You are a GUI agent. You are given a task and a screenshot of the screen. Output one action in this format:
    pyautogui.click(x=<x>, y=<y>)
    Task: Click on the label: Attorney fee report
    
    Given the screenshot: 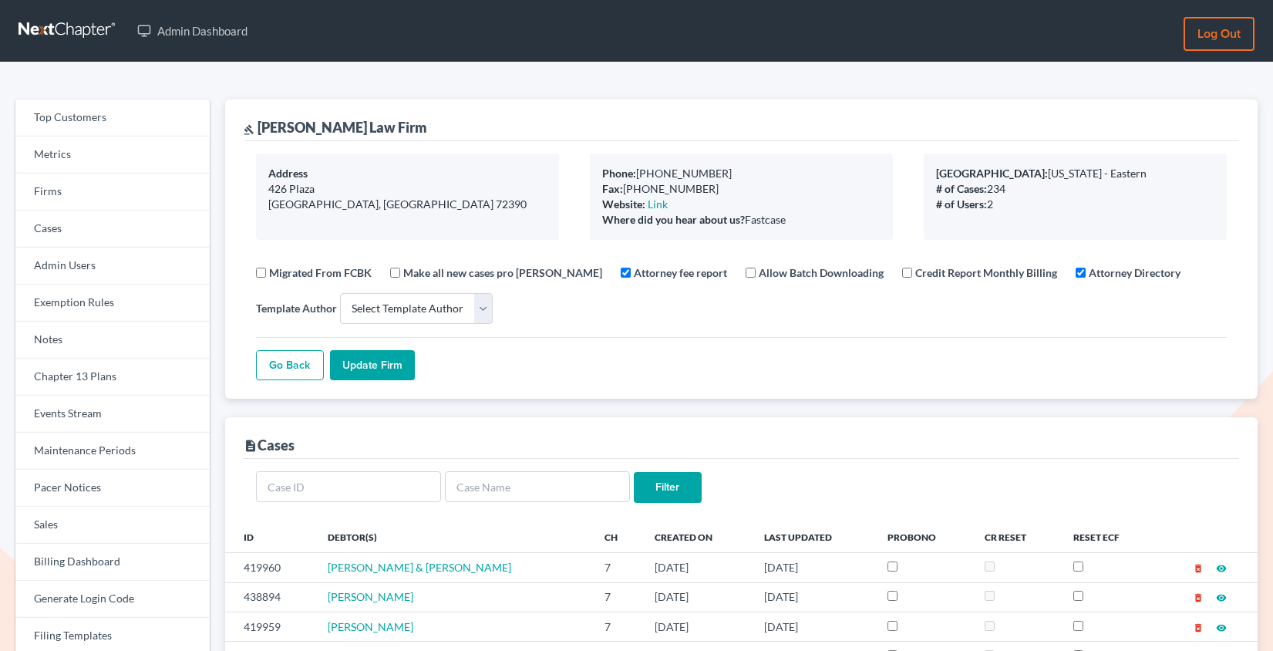 What is the action you would take?
    pyautogui.click(x=680, y=272)
    